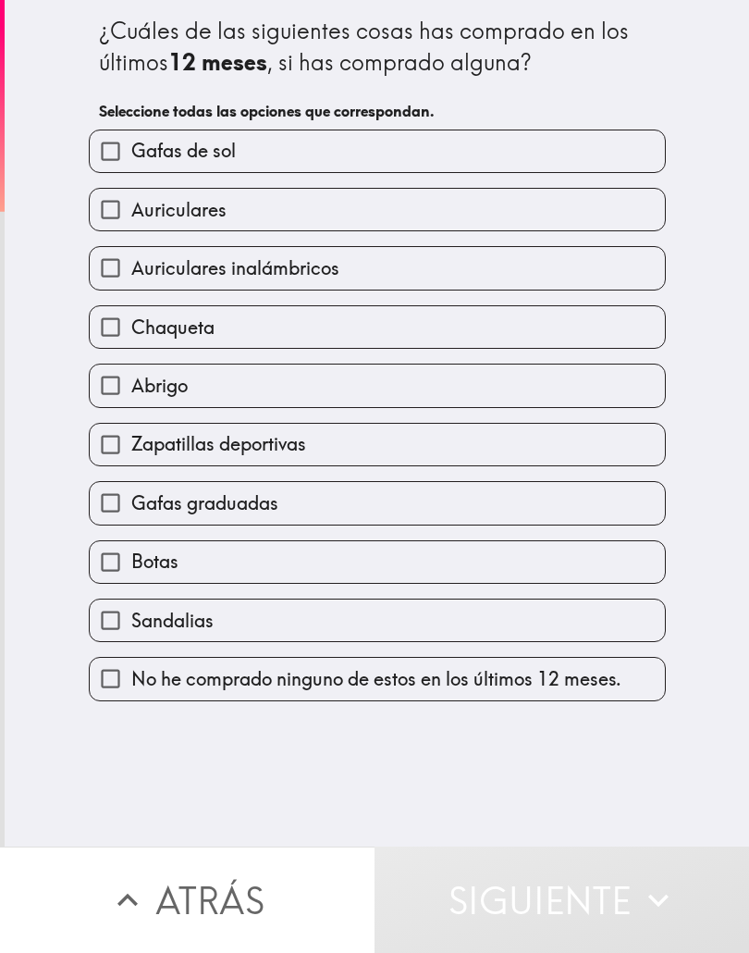  What do you see at coordinates (183, 151) in the screenshot?
I see `span: Gafas de sol` at bounding box center [183, 151].